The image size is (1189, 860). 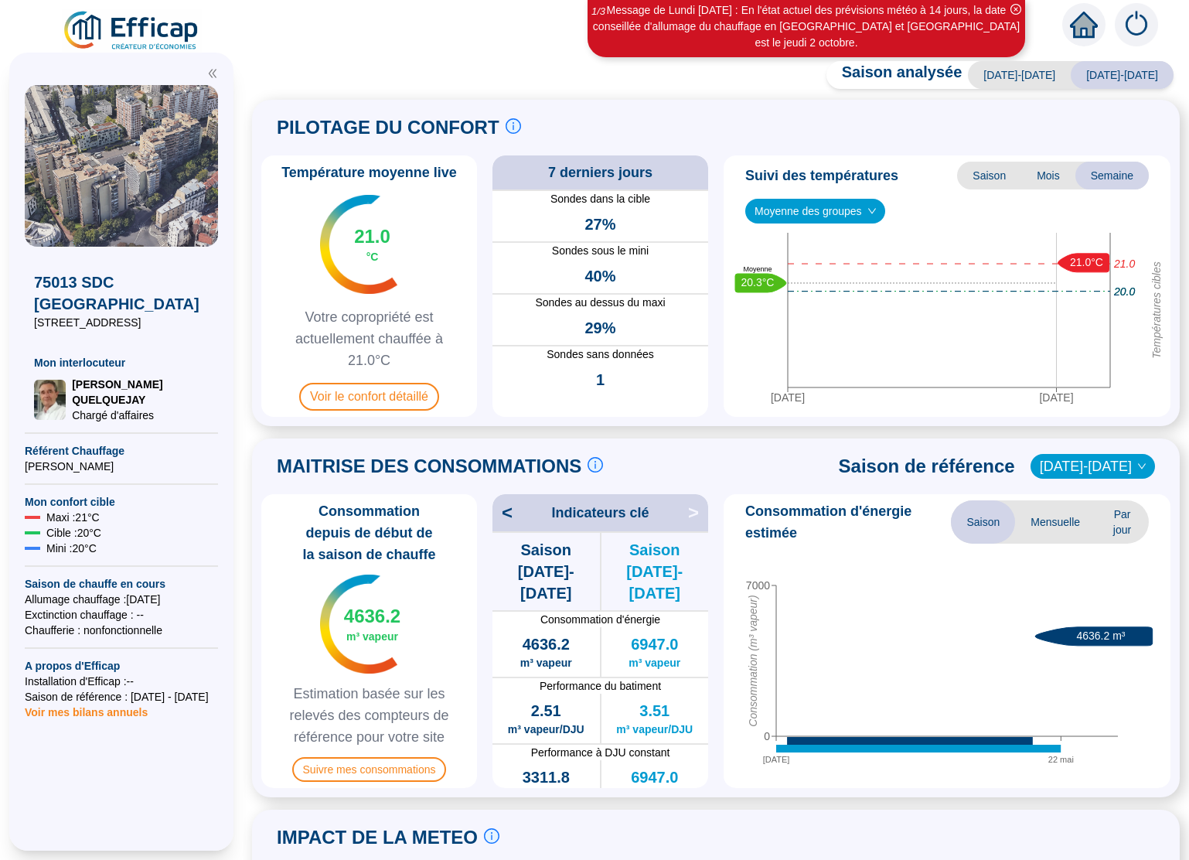 What do you see at coordinates (429, 466) in the screenshot?
I see `span: MAITRISE DES CONSOMMATIONS` at bounding box center [429, 466].